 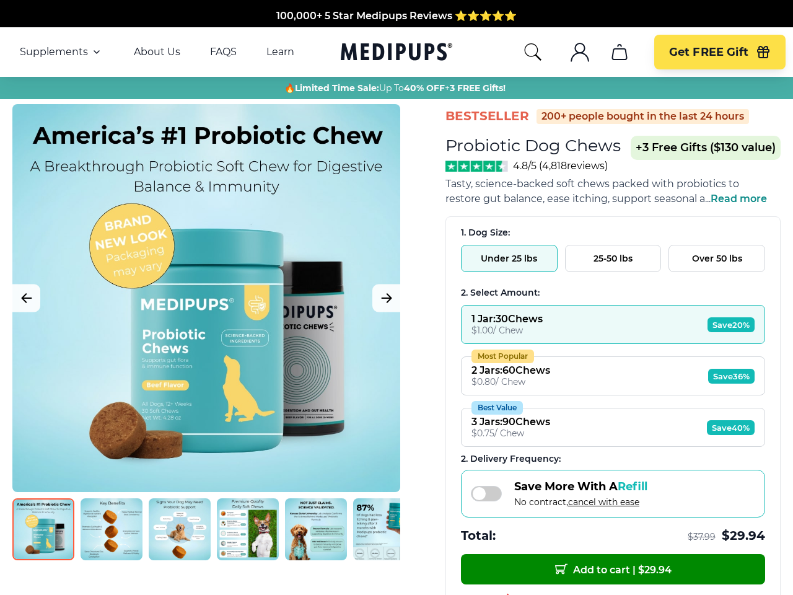 What do you see at coordinates (502, 356) in the screenshot?
I see `div: Most Popular` at bounding box center [502, 356].